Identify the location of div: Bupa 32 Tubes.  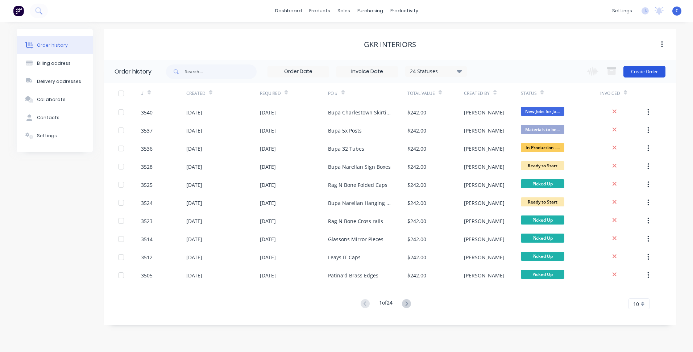
(346, 149).